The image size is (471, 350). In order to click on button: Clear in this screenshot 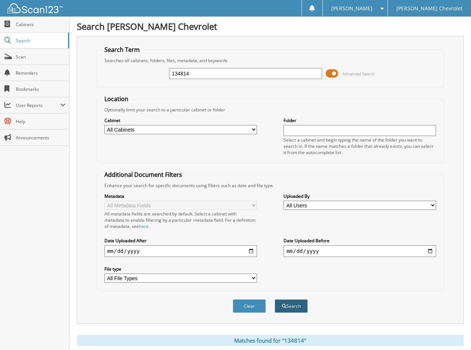, I will do `click(249, 306)`.